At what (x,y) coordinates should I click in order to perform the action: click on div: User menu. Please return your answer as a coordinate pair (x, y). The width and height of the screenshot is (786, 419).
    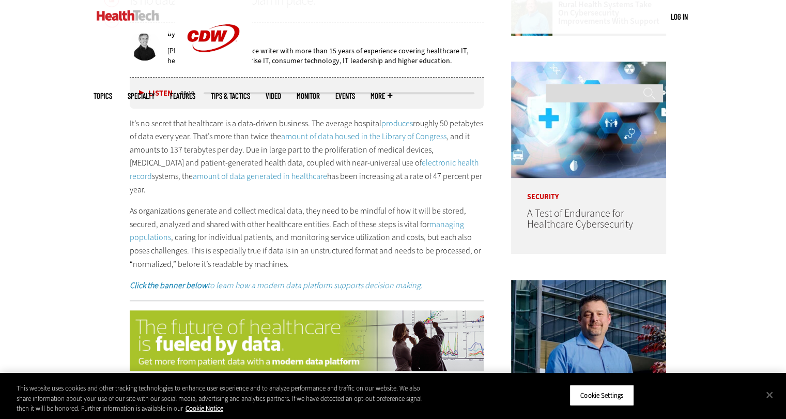
    Looking at the image, I should click on (679, 17).